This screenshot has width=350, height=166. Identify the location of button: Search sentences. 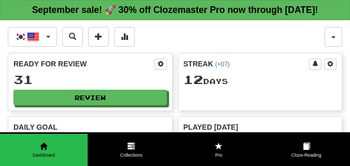
(73, 37).